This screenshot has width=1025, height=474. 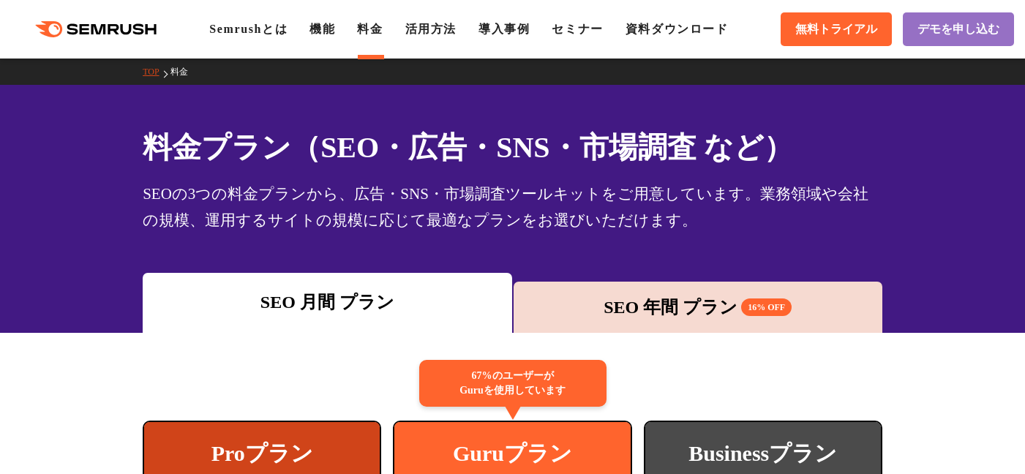 What do you see at coordinates (322, 29) in the screenshot?
I see `a: 機能` at bounding box center [322, 29].